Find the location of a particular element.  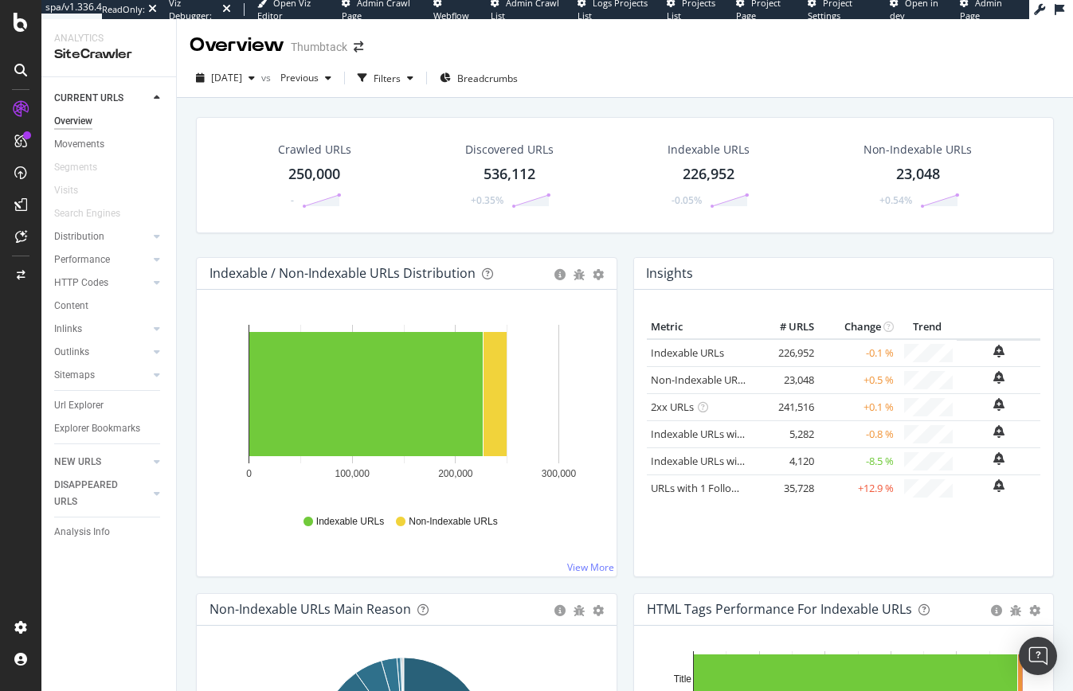

a: DISAPPEARED URLS is located at coordinates (101, 494).